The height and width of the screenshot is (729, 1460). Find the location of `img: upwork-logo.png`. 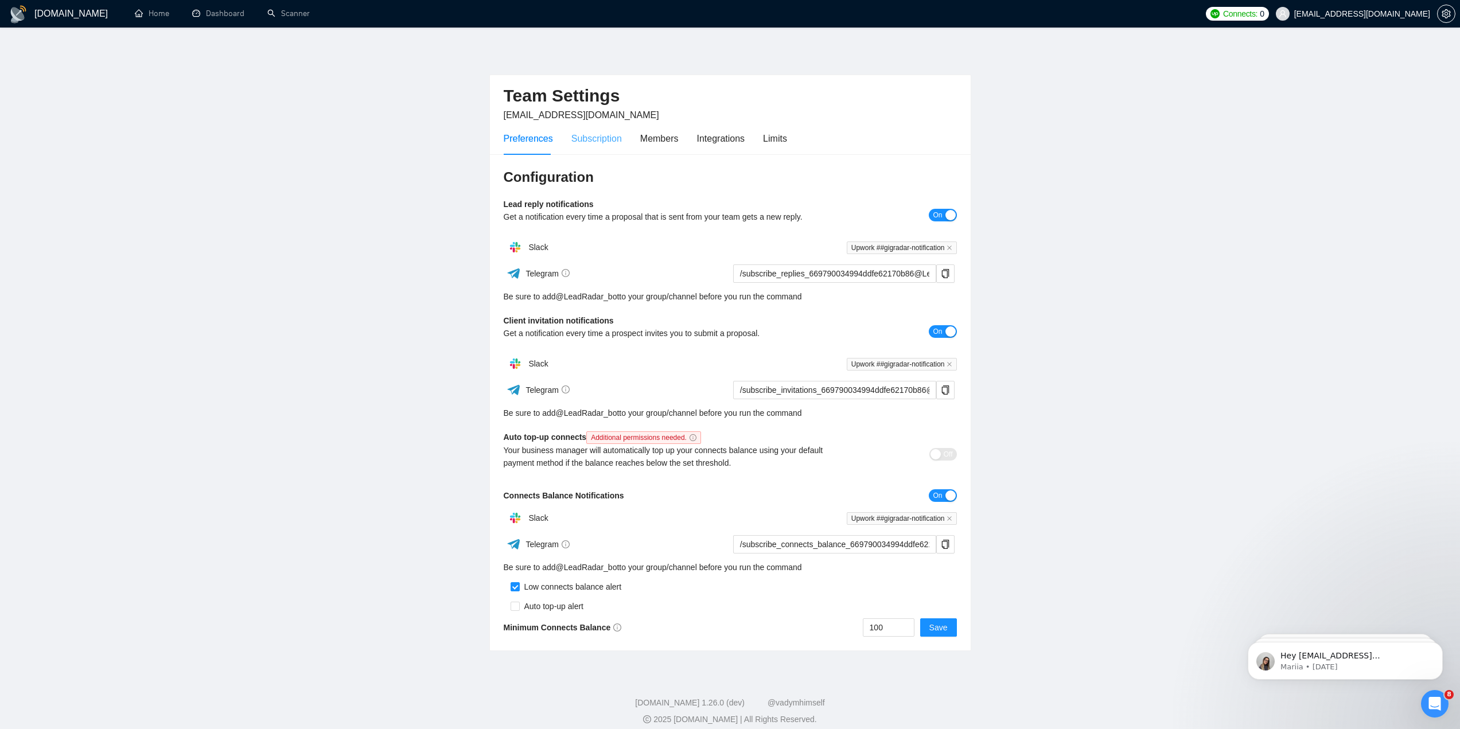

img: upwork-logo.png is located at coordinates (1215, 14).